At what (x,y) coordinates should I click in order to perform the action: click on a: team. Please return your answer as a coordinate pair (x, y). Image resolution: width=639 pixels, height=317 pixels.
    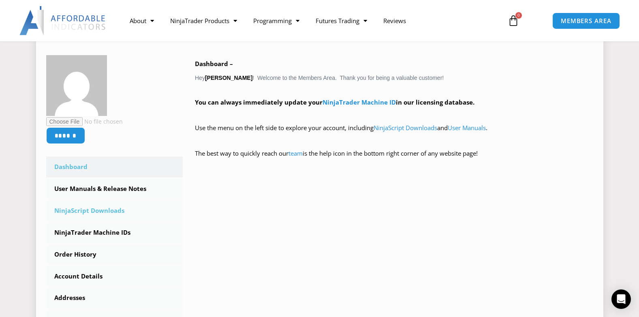
    Looking at the image, I should click on (295, 153).